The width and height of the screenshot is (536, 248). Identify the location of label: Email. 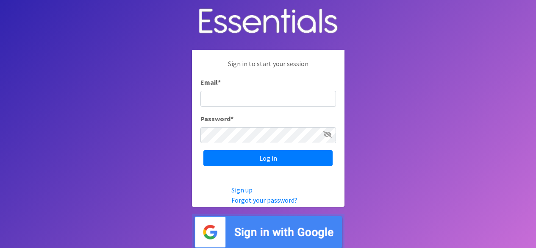
(211, 82).